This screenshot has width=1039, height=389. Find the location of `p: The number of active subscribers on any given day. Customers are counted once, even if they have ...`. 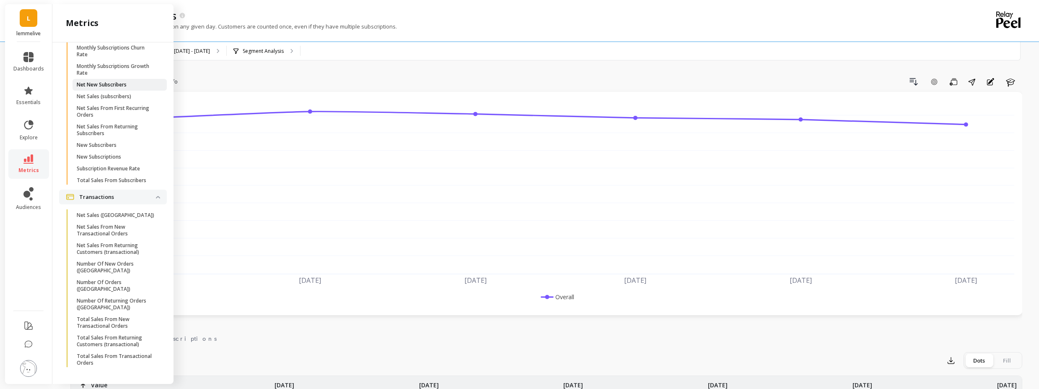

p: The number of active subscribers on any given day. Customers are counted once, even if they have ... is located at coordinates (233, 26).